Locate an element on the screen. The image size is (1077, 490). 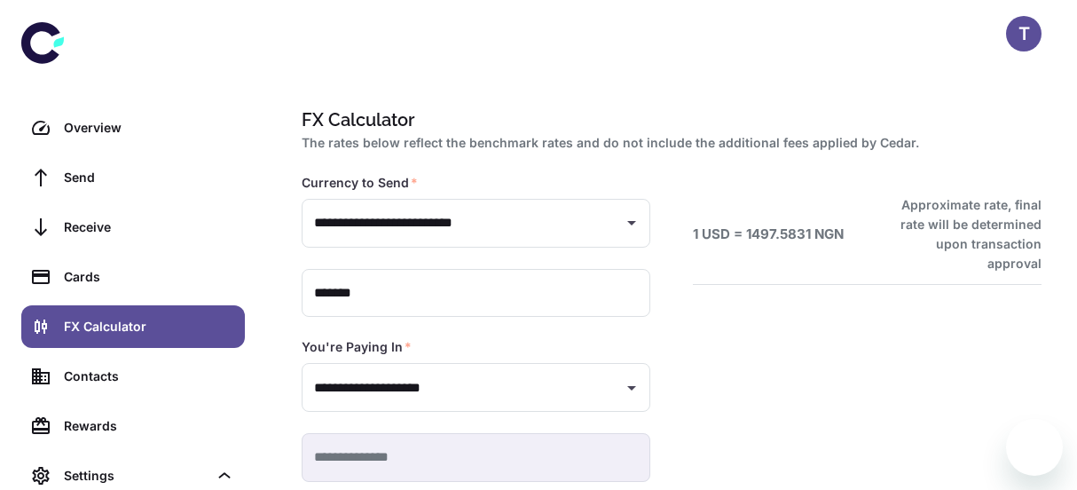
div: Contacts is located at coordinates (149, 376).